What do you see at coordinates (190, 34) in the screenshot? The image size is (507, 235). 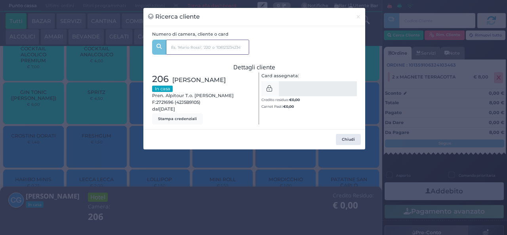 I see `label: Numero di camera, cliente o card` at bounding box center [190, 34].